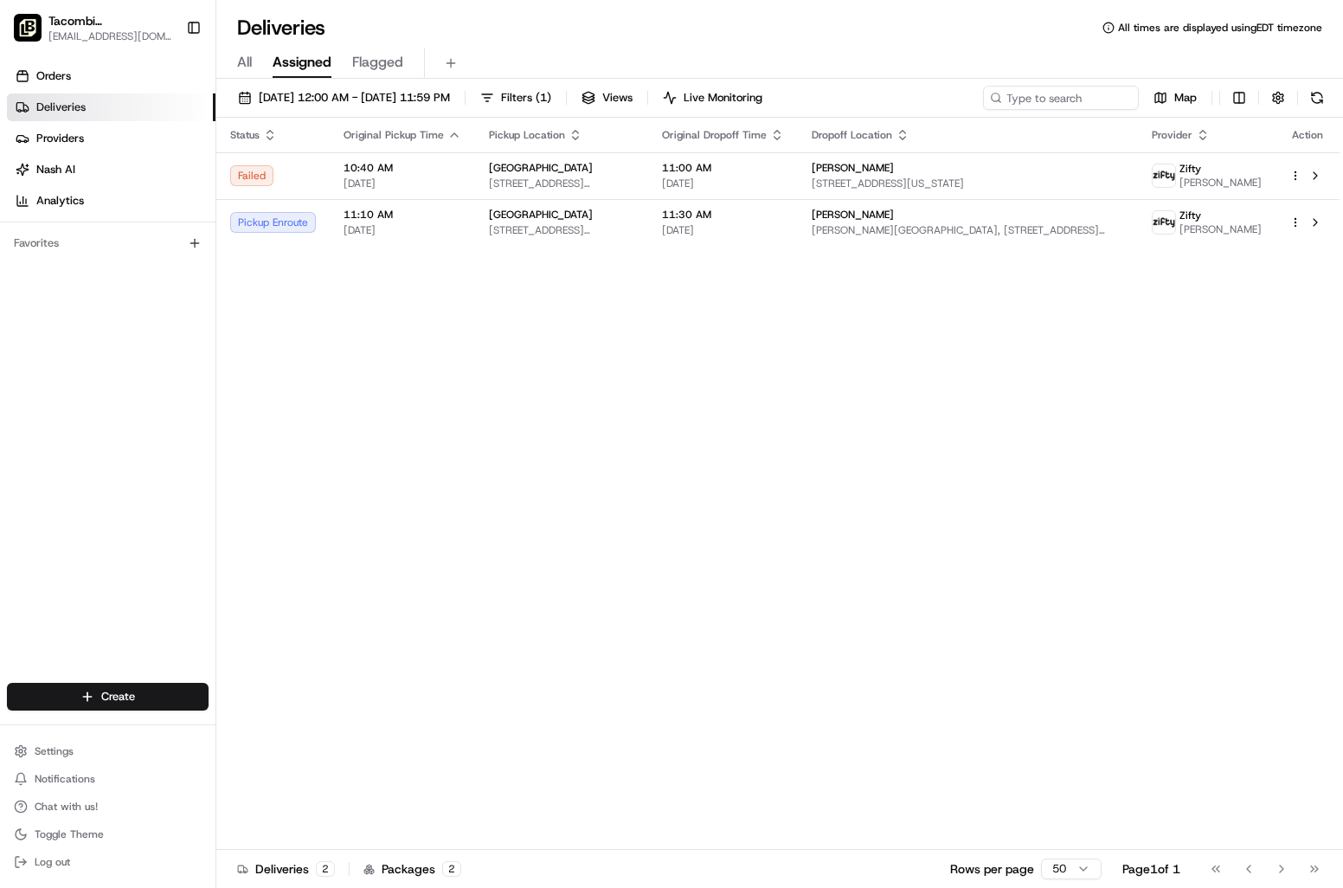  Describe the element at coordinates (107, 751) in the screenshot. I see `button: Settings` at that location.